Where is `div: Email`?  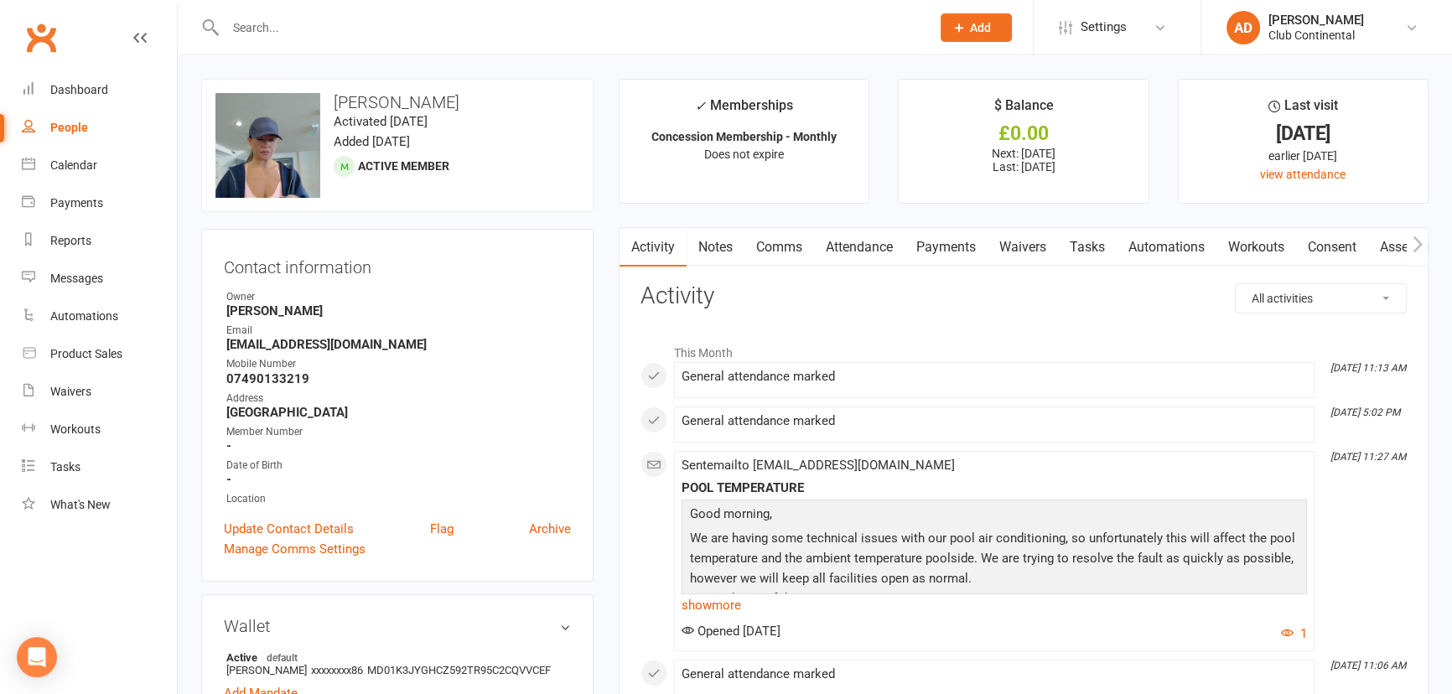
div: Email is located at coordinates (398, 330).